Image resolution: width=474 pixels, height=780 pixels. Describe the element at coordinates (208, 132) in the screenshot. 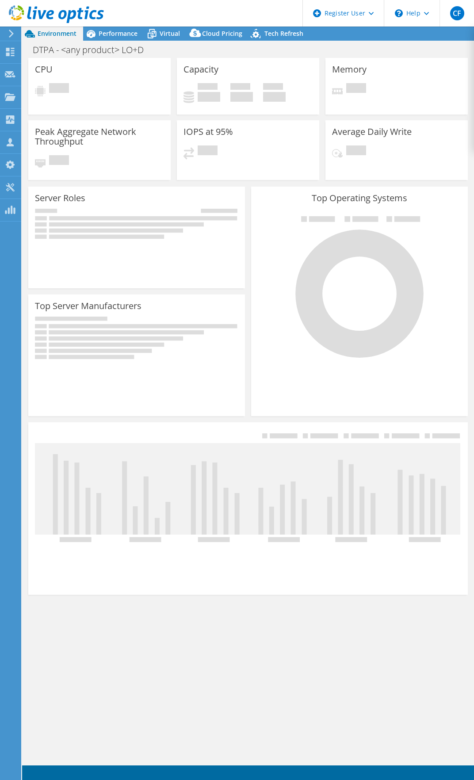

I see `h3: IOPS at 95%` at that location.